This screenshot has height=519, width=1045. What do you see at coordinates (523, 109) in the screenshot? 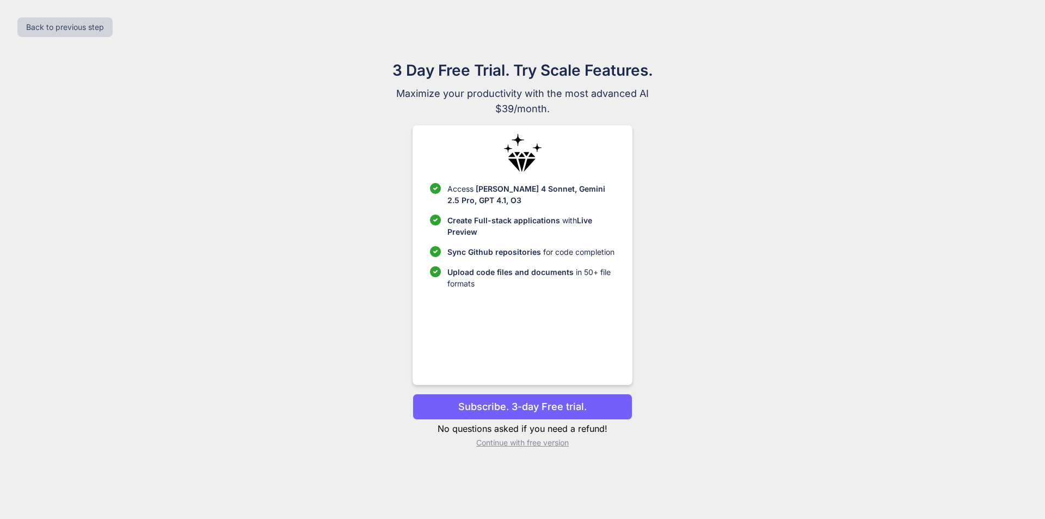
I see `span: $39/month.` at bounding box center [523, 109].